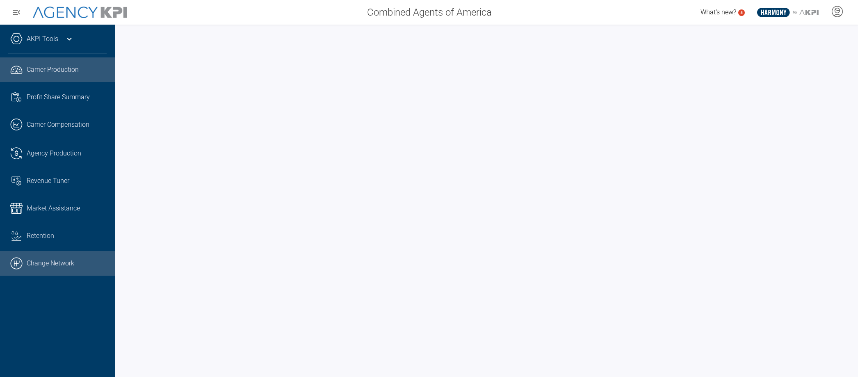 The image size is (858, 377). What do you see at coordinates (741, 13) in the screenshot?
I see `a: 5` at bounding box center [741, 13].